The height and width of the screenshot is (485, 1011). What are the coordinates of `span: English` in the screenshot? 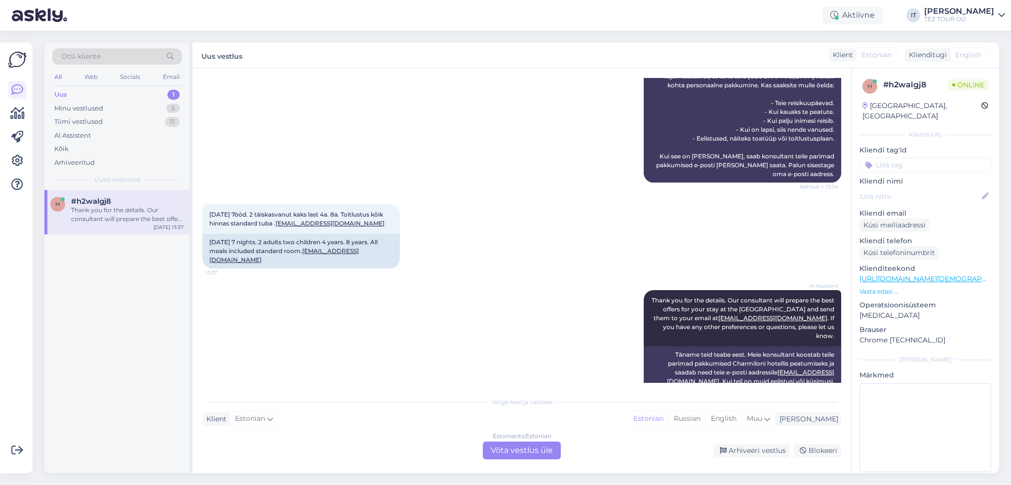 It's located at (968, 55).